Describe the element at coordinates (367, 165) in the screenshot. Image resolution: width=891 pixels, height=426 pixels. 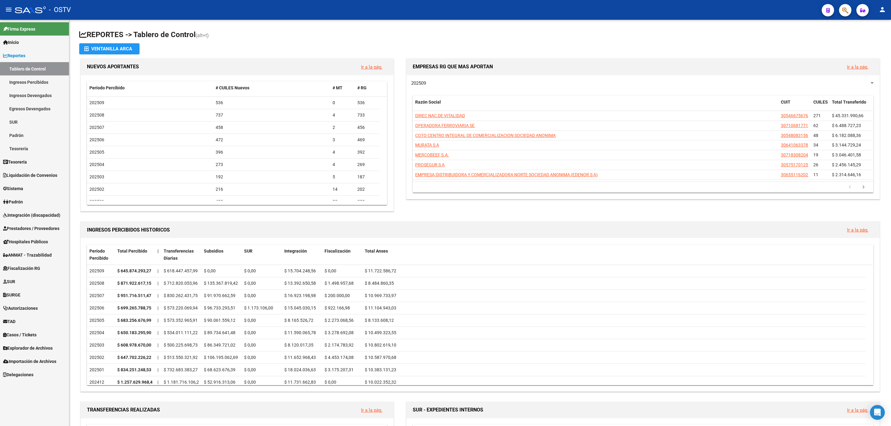
I see `div: 269` at that location.